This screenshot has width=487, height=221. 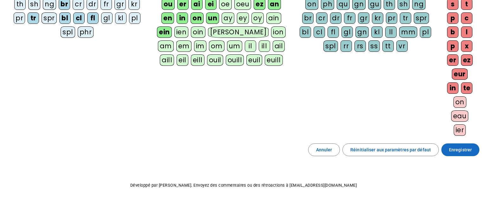 What do you see at coordinates (235, 46) in the screenshot?
I see `div: um` at bounding box center [235, 46].